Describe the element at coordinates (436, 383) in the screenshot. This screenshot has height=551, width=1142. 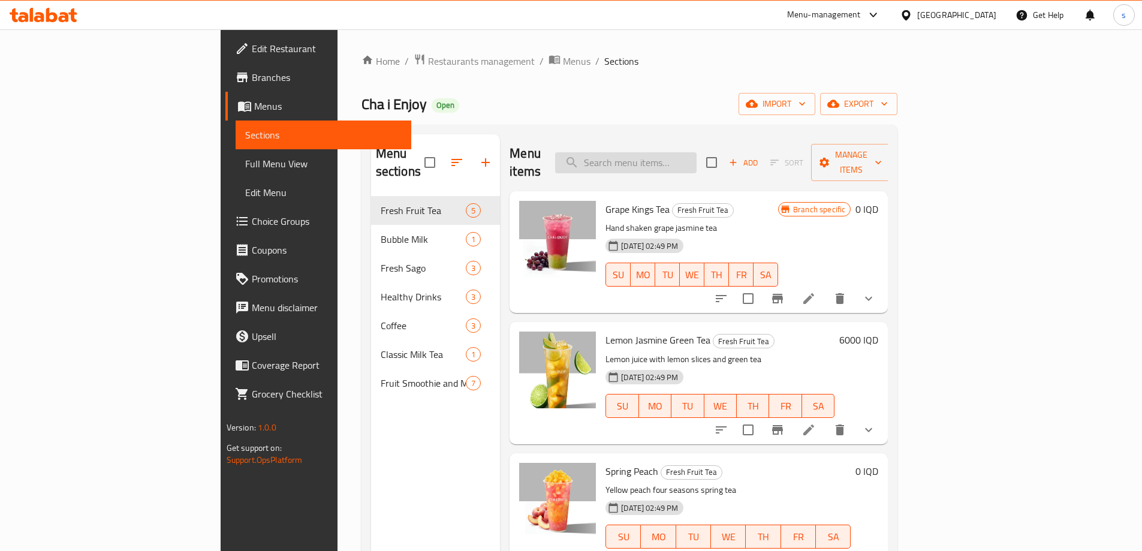
I see `div: Fruit Smoothie and Milkshake7` at that location.